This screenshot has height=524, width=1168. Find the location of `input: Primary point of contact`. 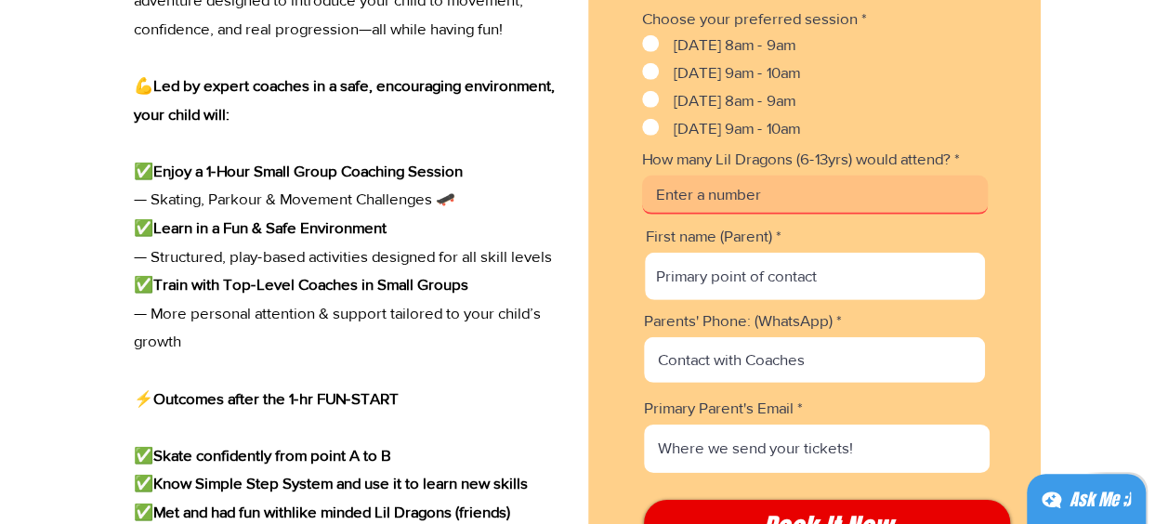

input: Primary point of contact is located at coordinates (815, 276).